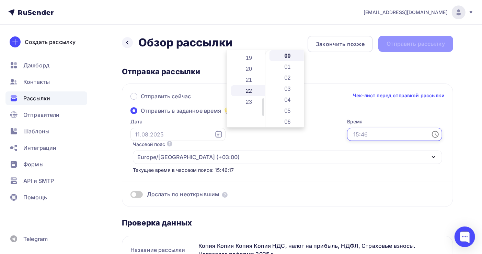  Describe the element at coordinates (185, 43) in the screenshot. I see `h2: Обзор рассылки` at that location.